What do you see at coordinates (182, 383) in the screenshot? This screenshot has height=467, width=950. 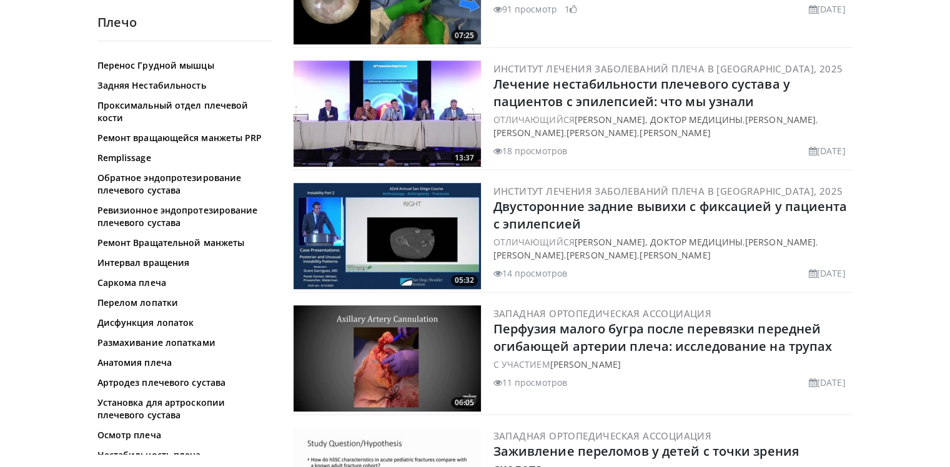 I see `a: Артродез плечевого сустава` at bounding box center [182, 383].